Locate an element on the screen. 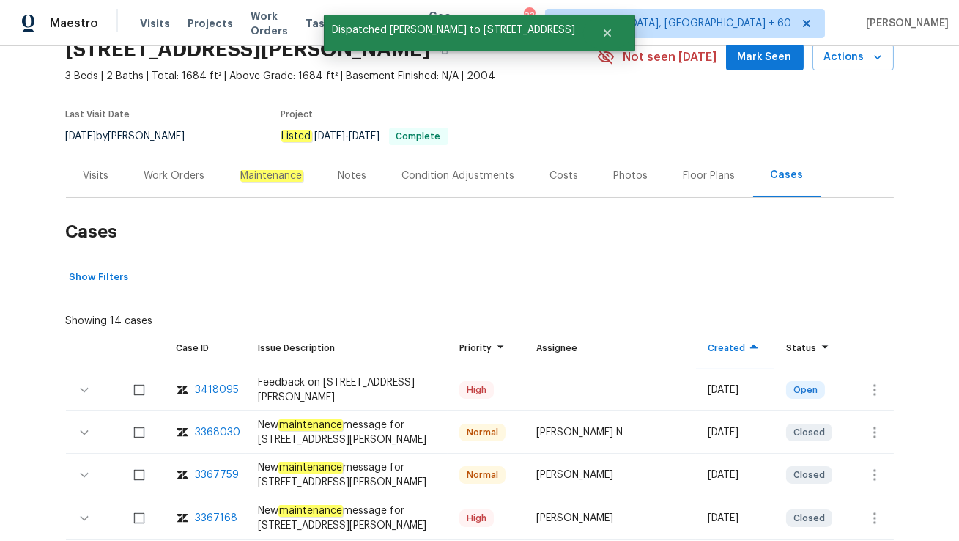 Image resolution: width=959 pixels, height=541 pixels. div: Priority is located at coordinates (486, 348).